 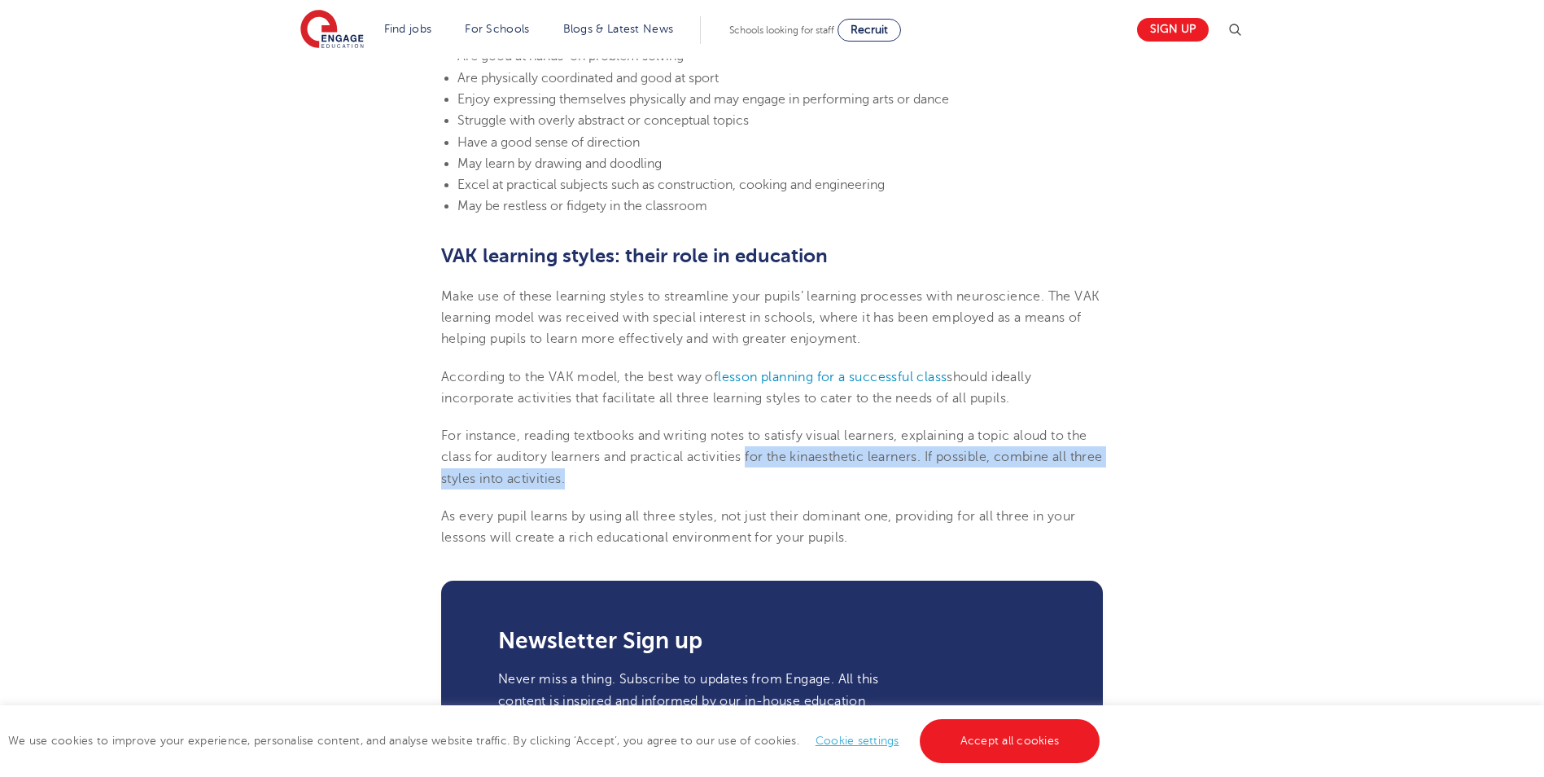 What do you see at coordinates (772, 641) in the screenshot?
I see `h3: Newsletter Sign up` at bounding box center [772, 641].